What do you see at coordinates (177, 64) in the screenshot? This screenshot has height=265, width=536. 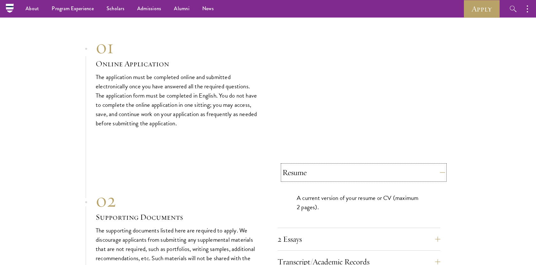 I see `h3: Online Application` at bounding box center [177, 64].